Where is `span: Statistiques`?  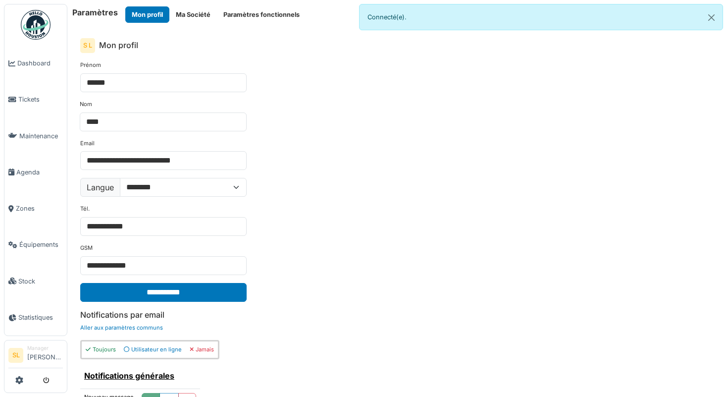 span: Statistiques is located at coordinates (41, 317).